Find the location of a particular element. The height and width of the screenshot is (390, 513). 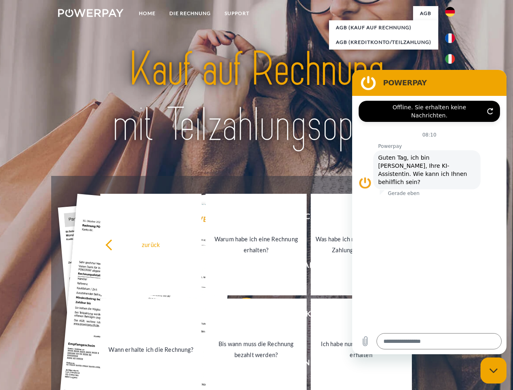

img: de is located at coordinates (450, 12).